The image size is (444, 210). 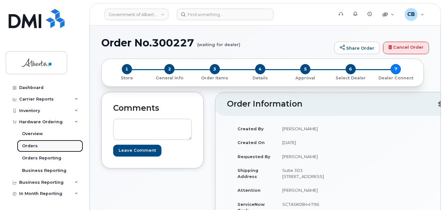 I want to click on span: 4, so click(x=260, y=69).